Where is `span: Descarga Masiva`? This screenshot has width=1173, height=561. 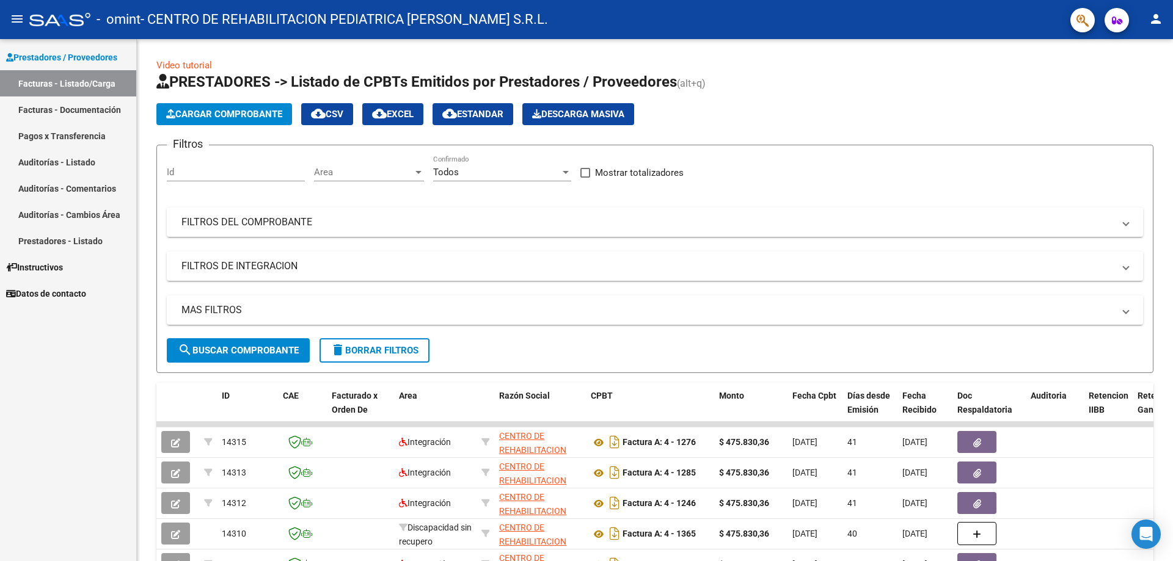
span: Descarga Masiva is located at coordinates (578, 114).